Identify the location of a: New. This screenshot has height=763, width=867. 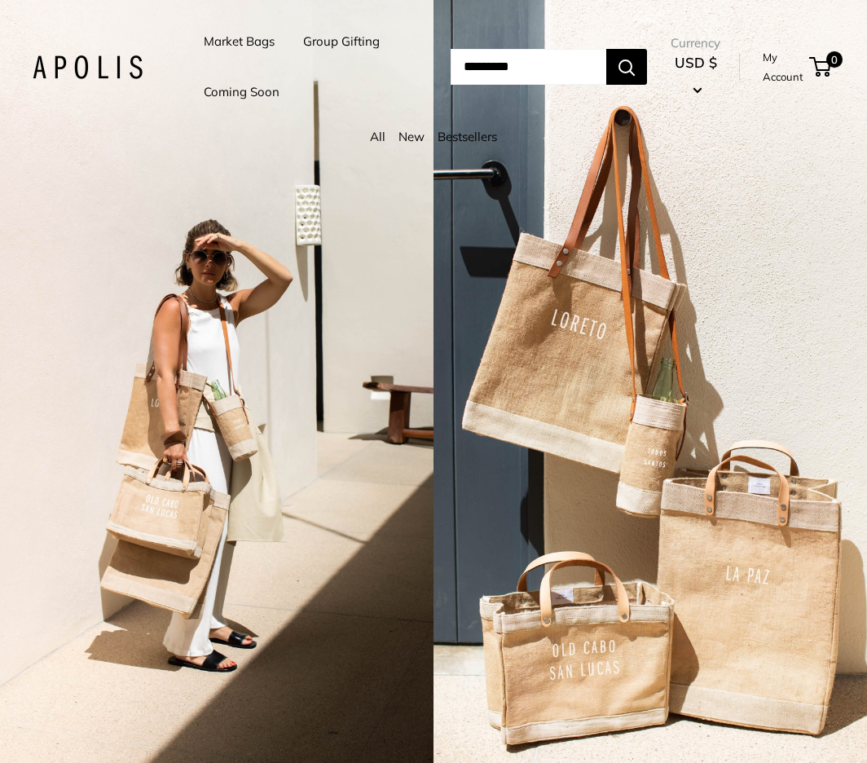
(412, 136).